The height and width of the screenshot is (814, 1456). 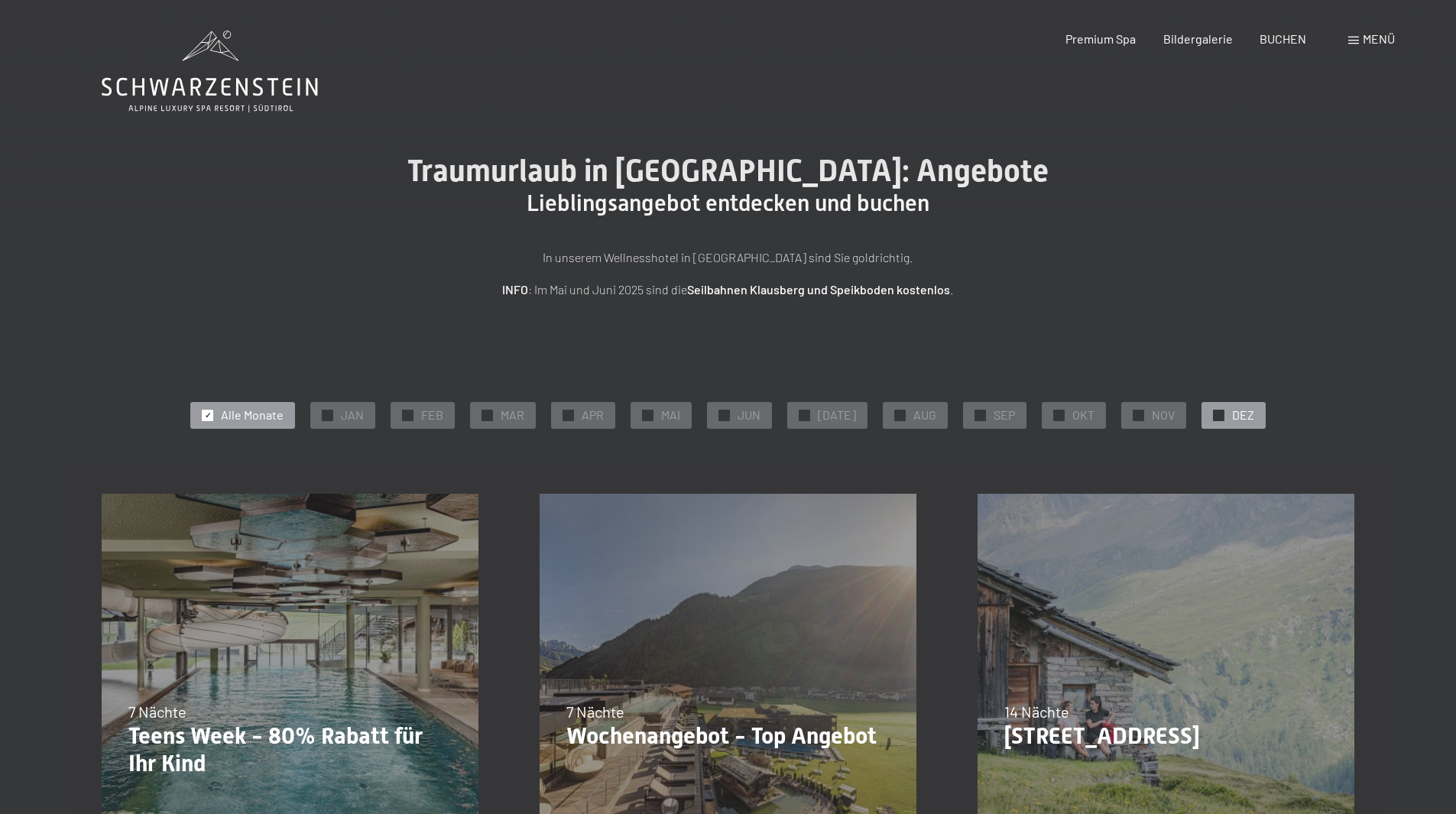 I want to click on p: Wochenangebot - Top Angebot, so click(x=728, y=735).